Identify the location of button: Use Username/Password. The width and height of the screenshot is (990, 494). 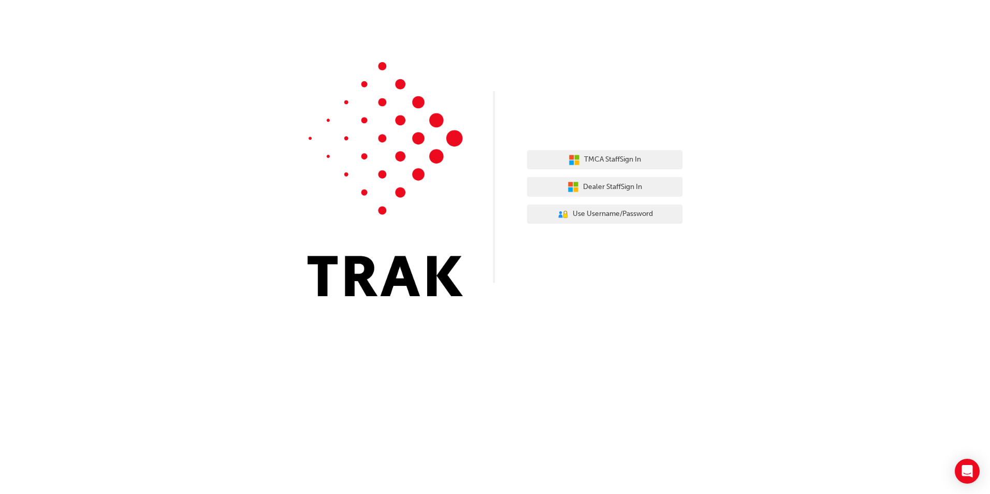
(605, 214).